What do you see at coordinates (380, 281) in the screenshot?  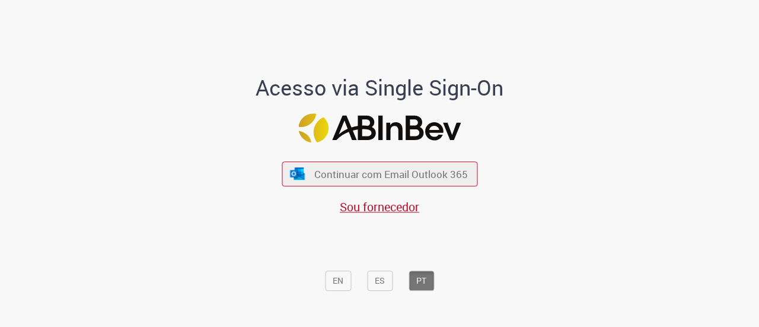 I see `button: ES` at bounding box center [380, 281].